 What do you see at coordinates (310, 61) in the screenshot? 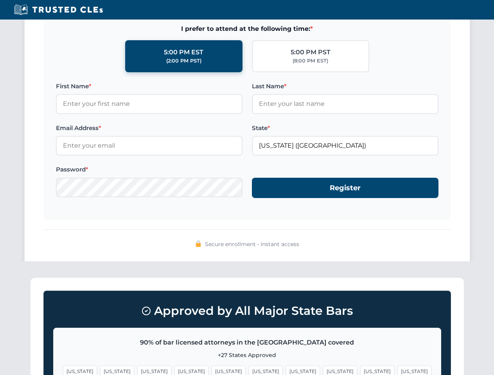
I see `div: (8:00 PM EST)` at bounding box center [310, 61].